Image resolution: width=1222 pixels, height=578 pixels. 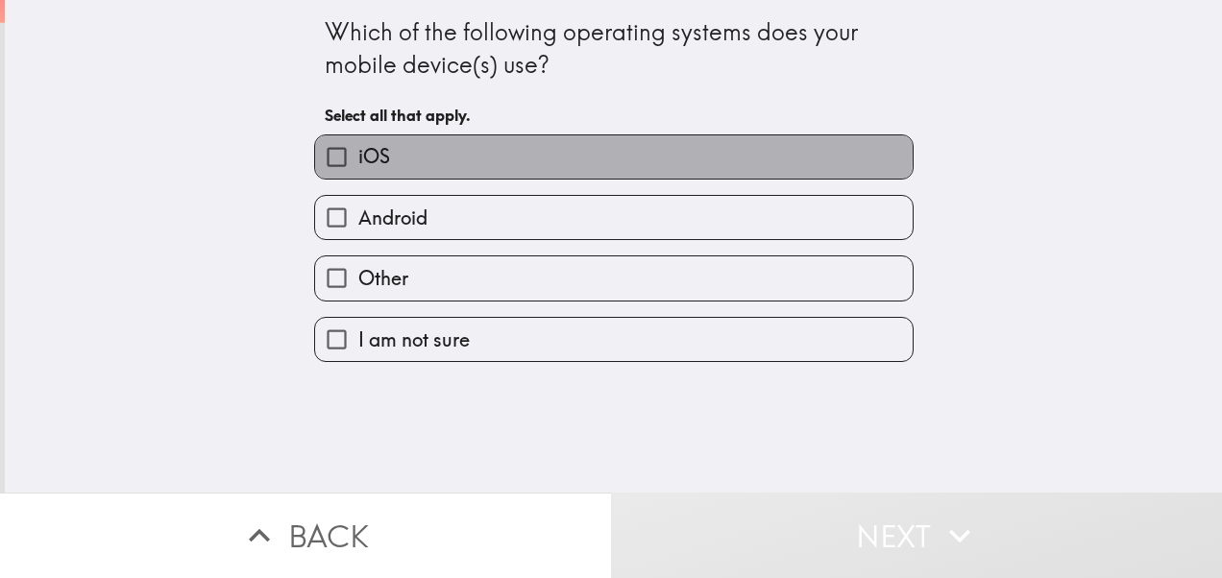 What do you see at coordinates (614, 278) in the screenshot?
I see `button: Other` at bounding box center [614, 278].